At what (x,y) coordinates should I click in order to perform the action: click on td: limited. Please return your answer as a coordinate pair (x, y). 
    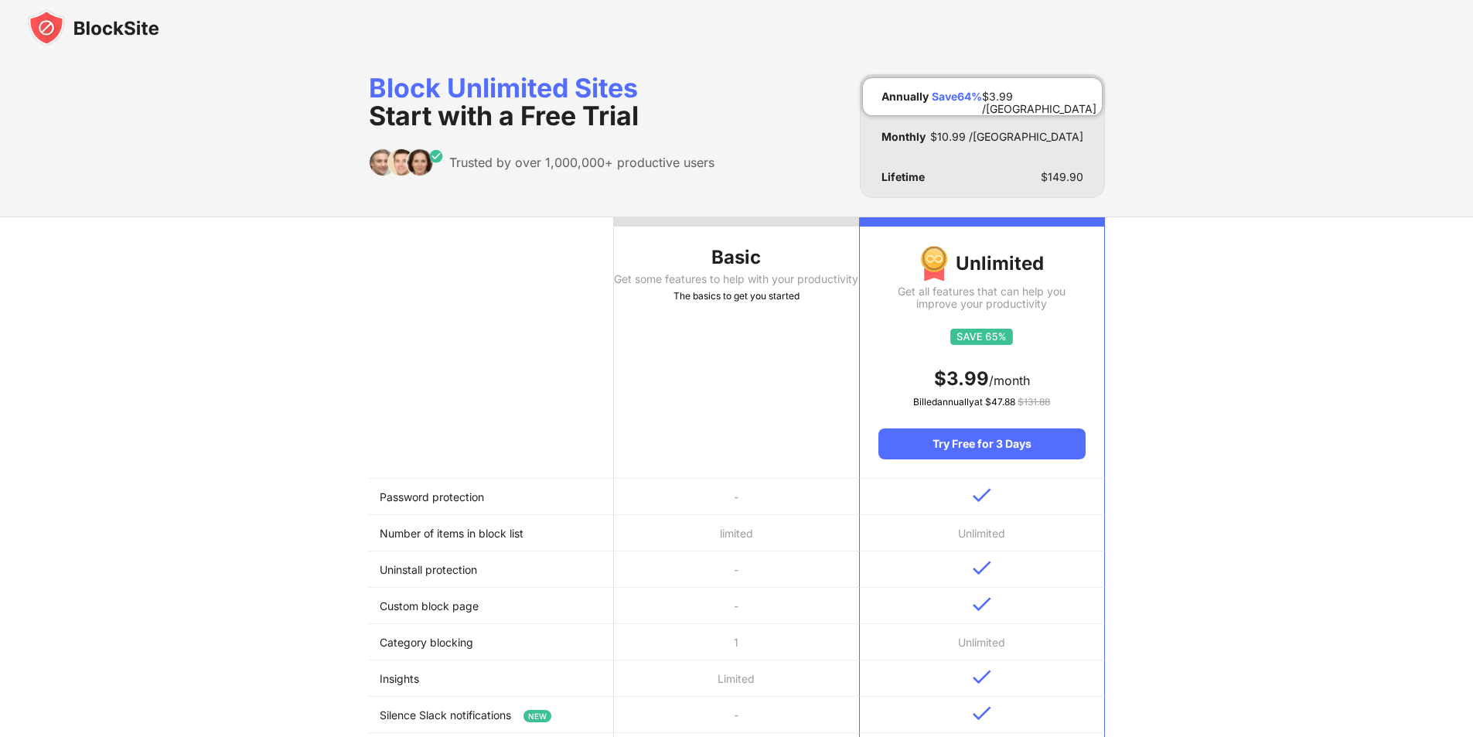
    Looking at the image, I should click on (736, 533).